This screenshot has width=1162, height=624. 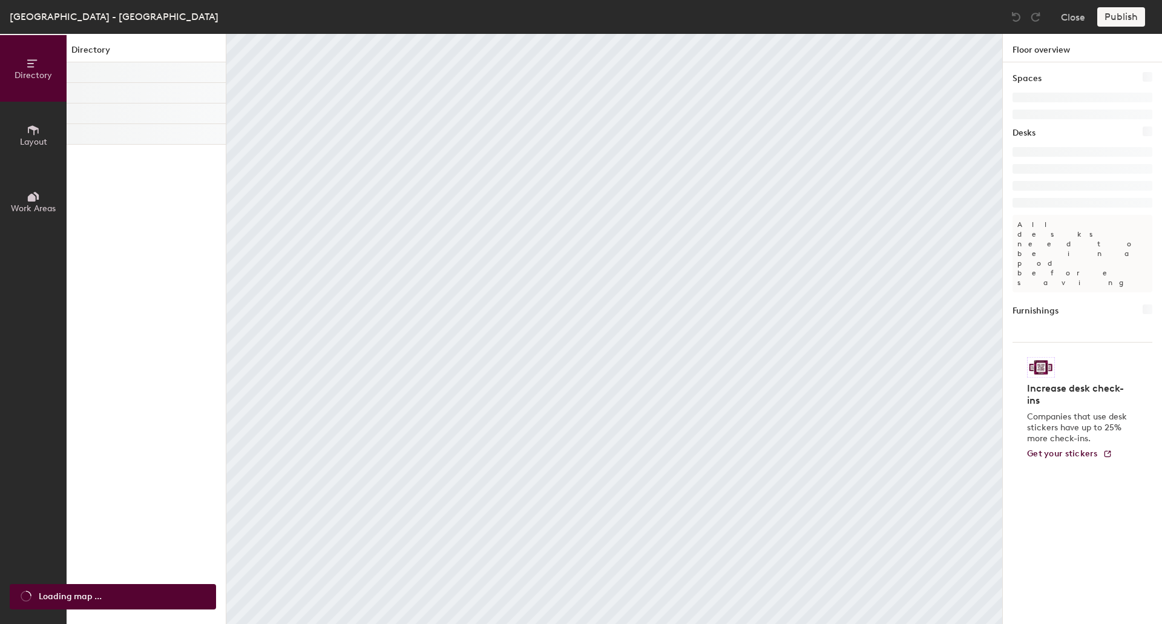 What do you see at coordinates (1082, 48) in the screenshot?
I see `h1: Floor overview` at bounding box center [1082, 48].